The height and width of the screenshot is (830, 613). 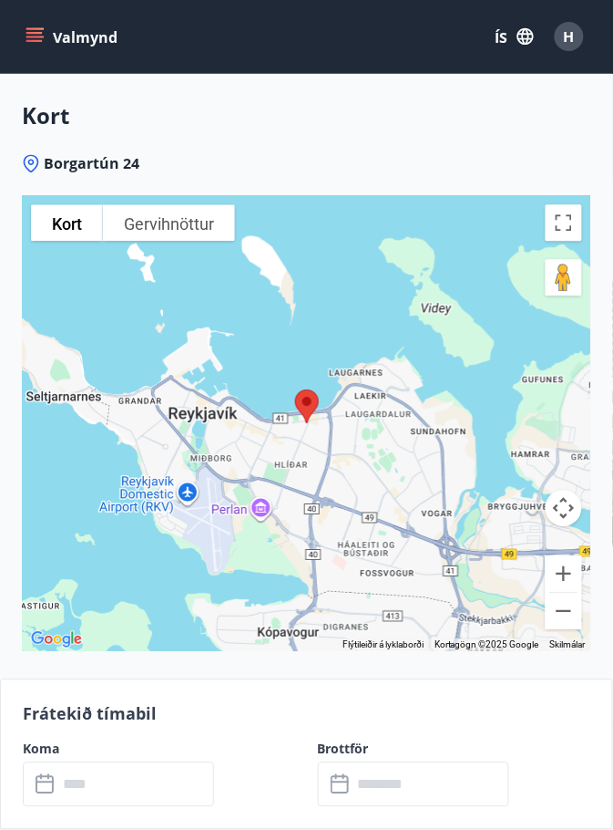 What do you see at coordinates (73, 36) in the screenshot?
I see `button: matseðill` at bounding box center [73, 36].